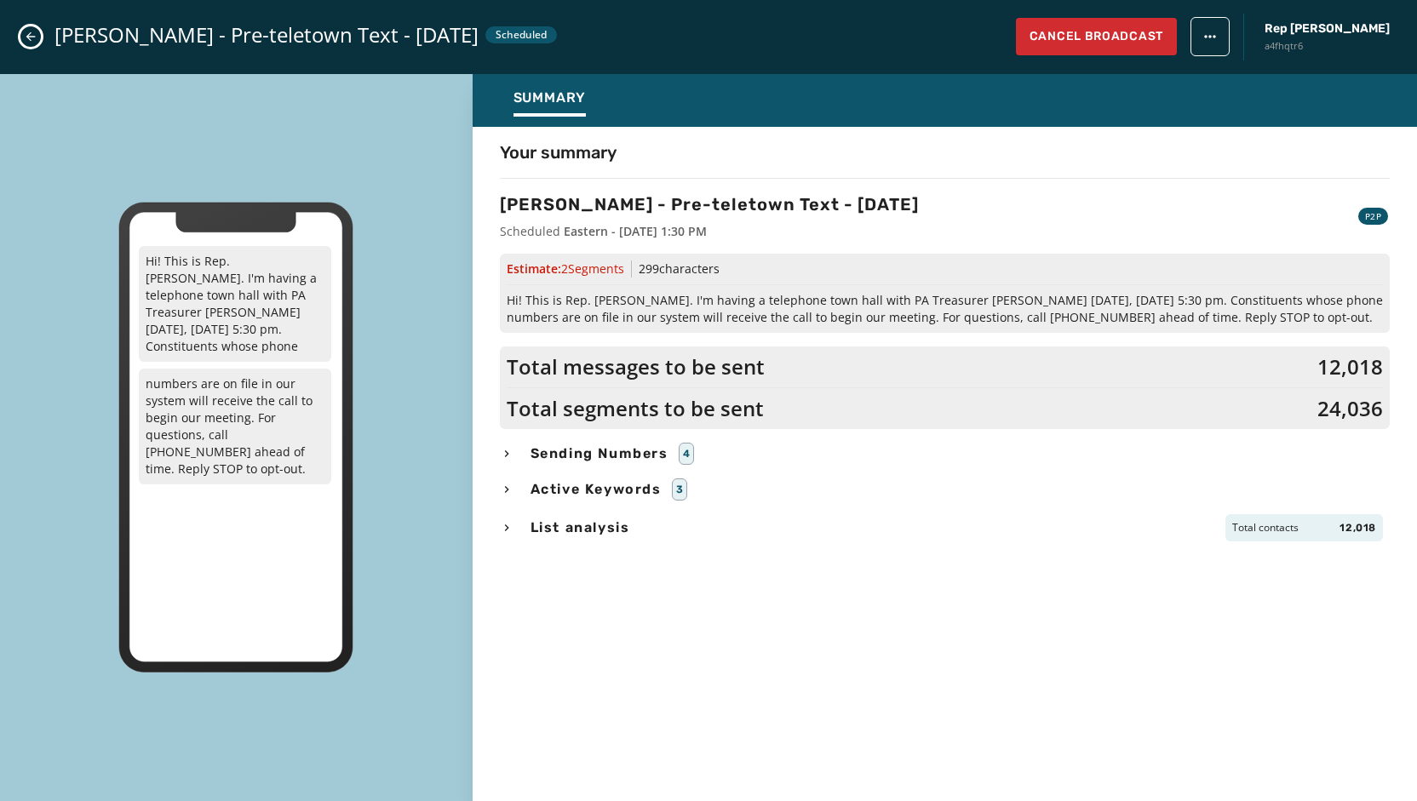 The width and height of the screenshot is (1417, 801). What do you see at coordinates (679, 268) in the screenshot?
I see `span: 299 characters` at bounding box center [679, 268].